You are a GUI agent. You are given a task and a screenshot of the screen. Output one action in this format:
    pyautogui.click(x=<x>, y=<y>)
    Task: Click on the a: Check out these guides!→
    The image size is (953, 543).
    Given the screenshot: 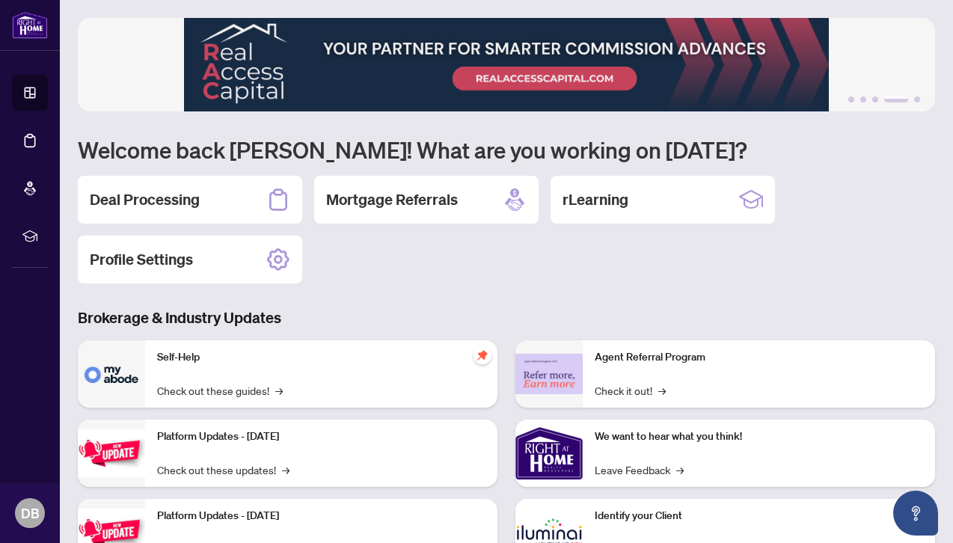 What is the action you would take?
    pyautogui.click(x=220, y=391)
    